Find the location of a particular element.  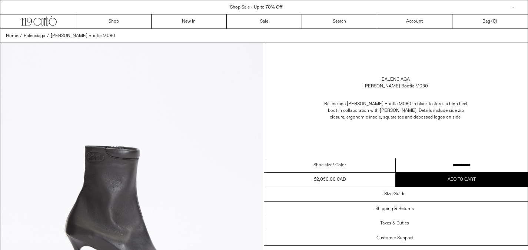

span: Add to cart is located at coordinates (461, 180).